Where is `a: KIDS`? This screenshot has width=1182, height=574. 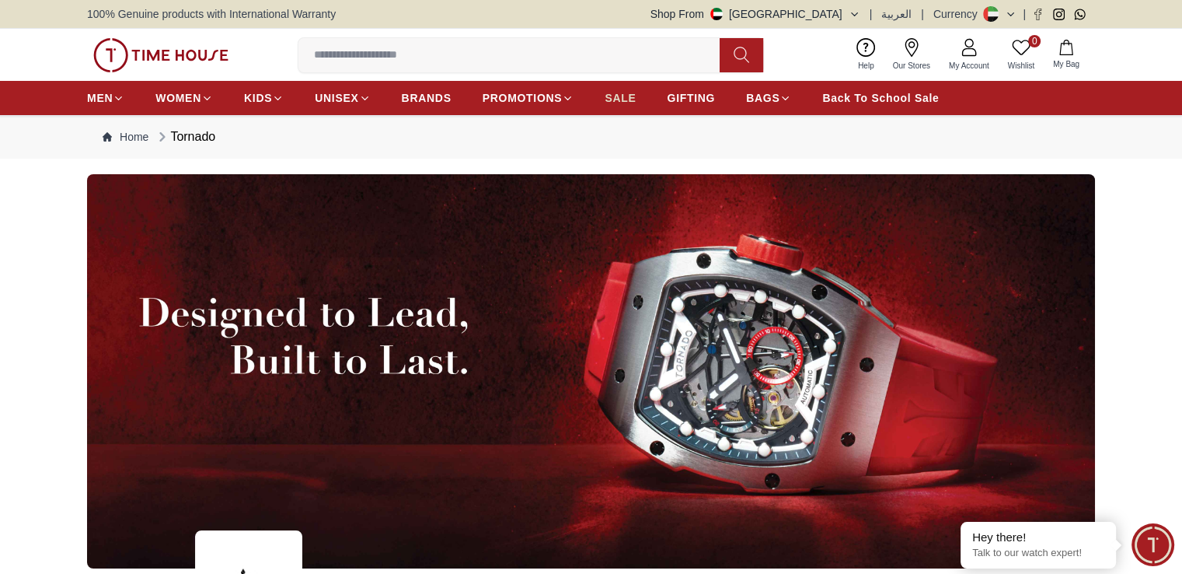
a: KIDS is located at coordinates (264, 98).